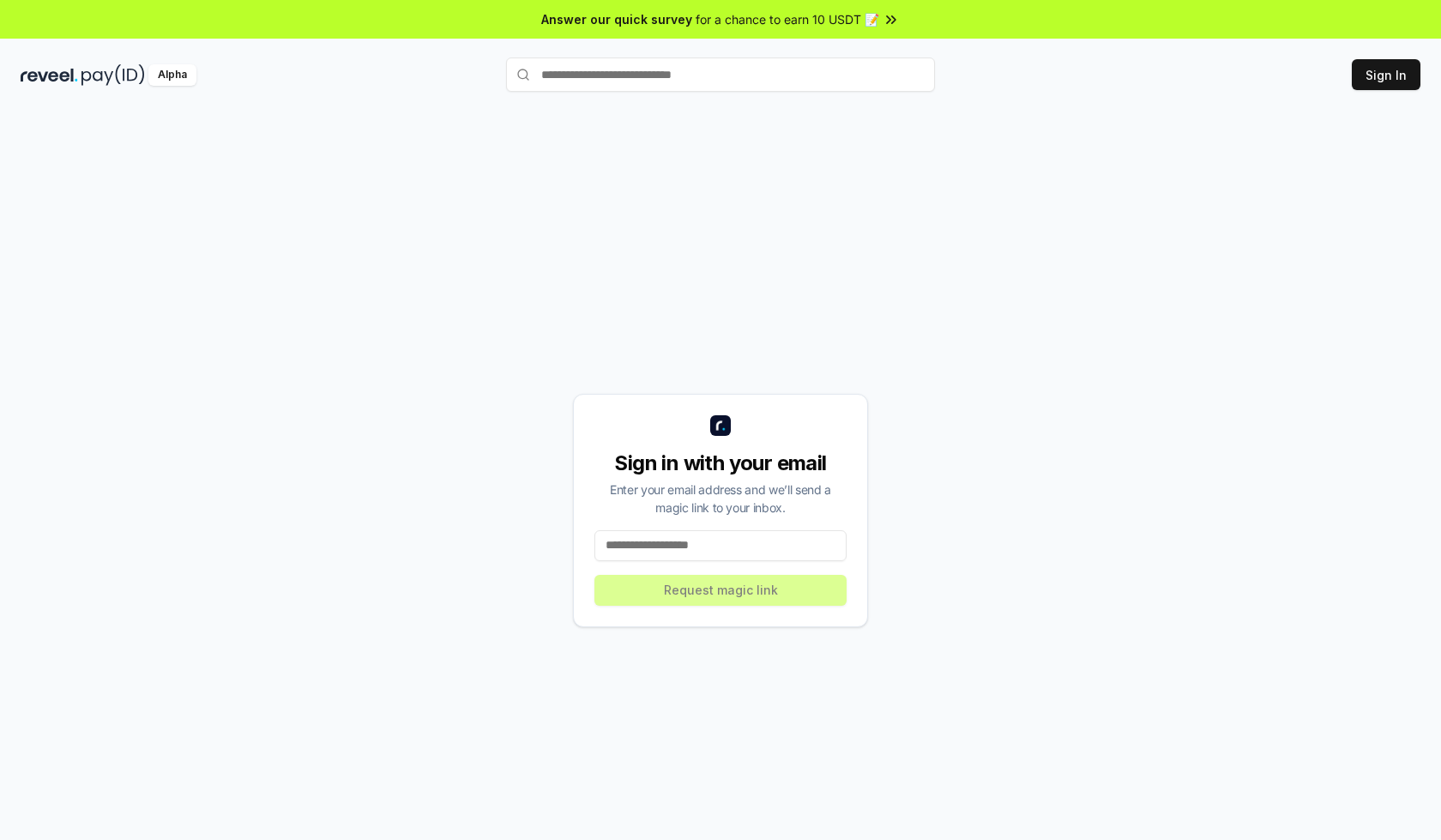 The height and width of the screenshot is (840, 1441). Describe the element at coordinates (617, 19) in the screenshot. I see `span: Answer our quick survey` at that location.